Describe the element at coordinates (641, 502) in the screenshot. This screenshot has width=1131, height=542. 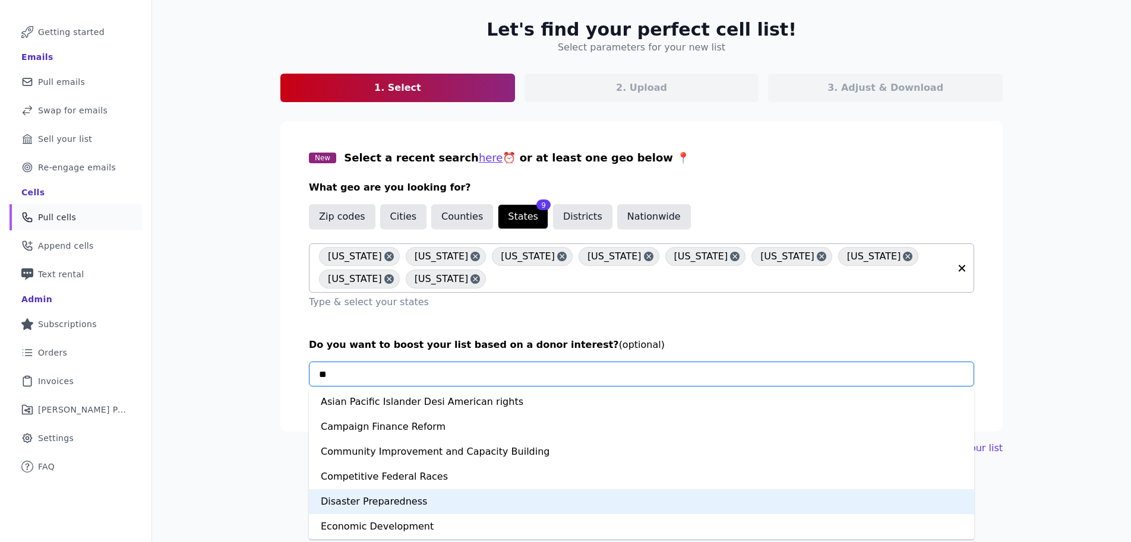
I see `div: Disaster Preparedness` at that location.